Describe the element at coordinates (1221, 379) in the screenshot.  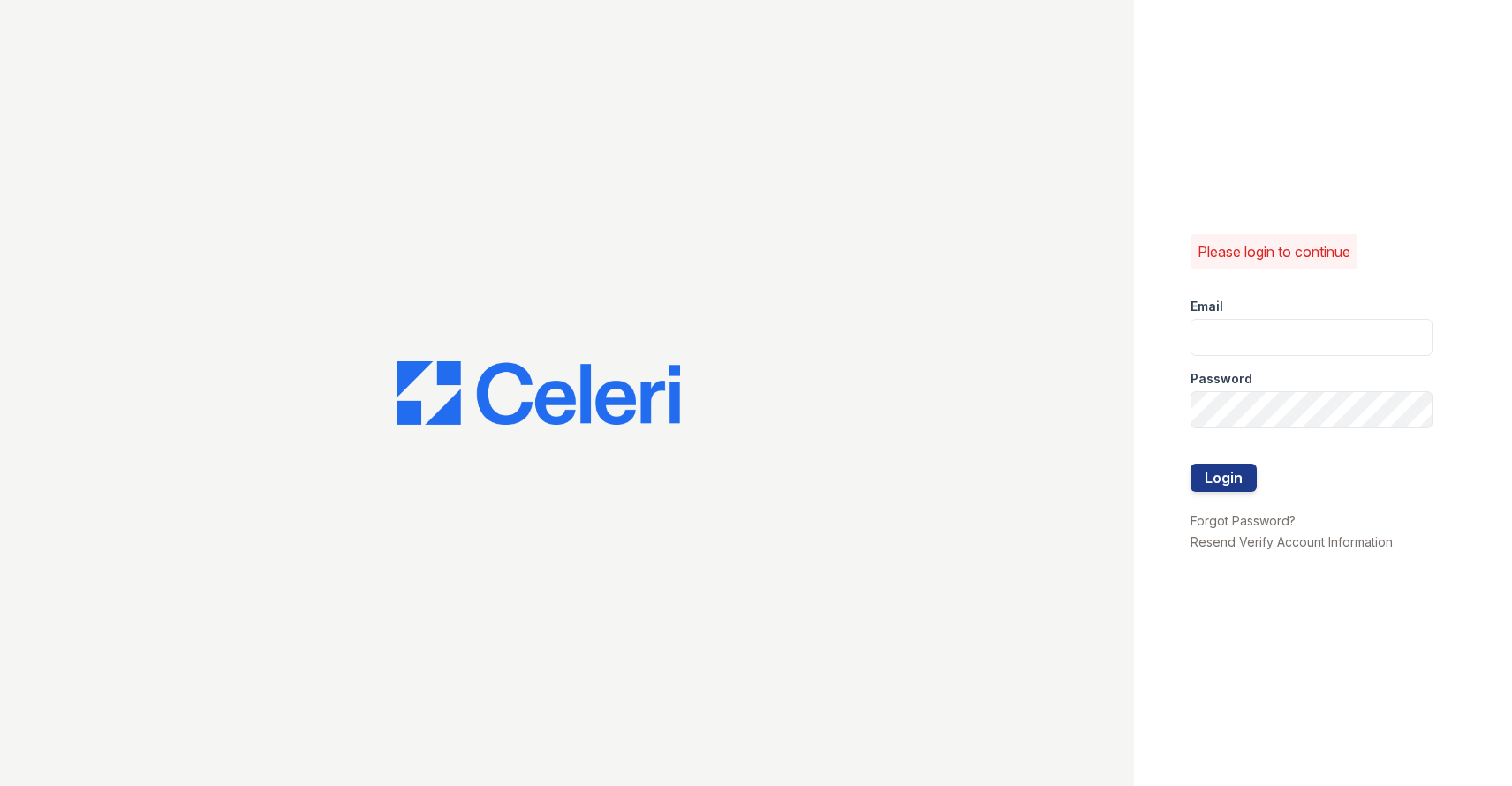
I see `label: Password` at that location.